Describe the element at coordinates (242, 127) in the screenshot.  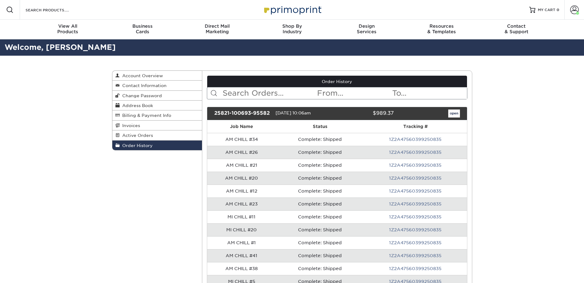
I see `th: Job Name` at that location.